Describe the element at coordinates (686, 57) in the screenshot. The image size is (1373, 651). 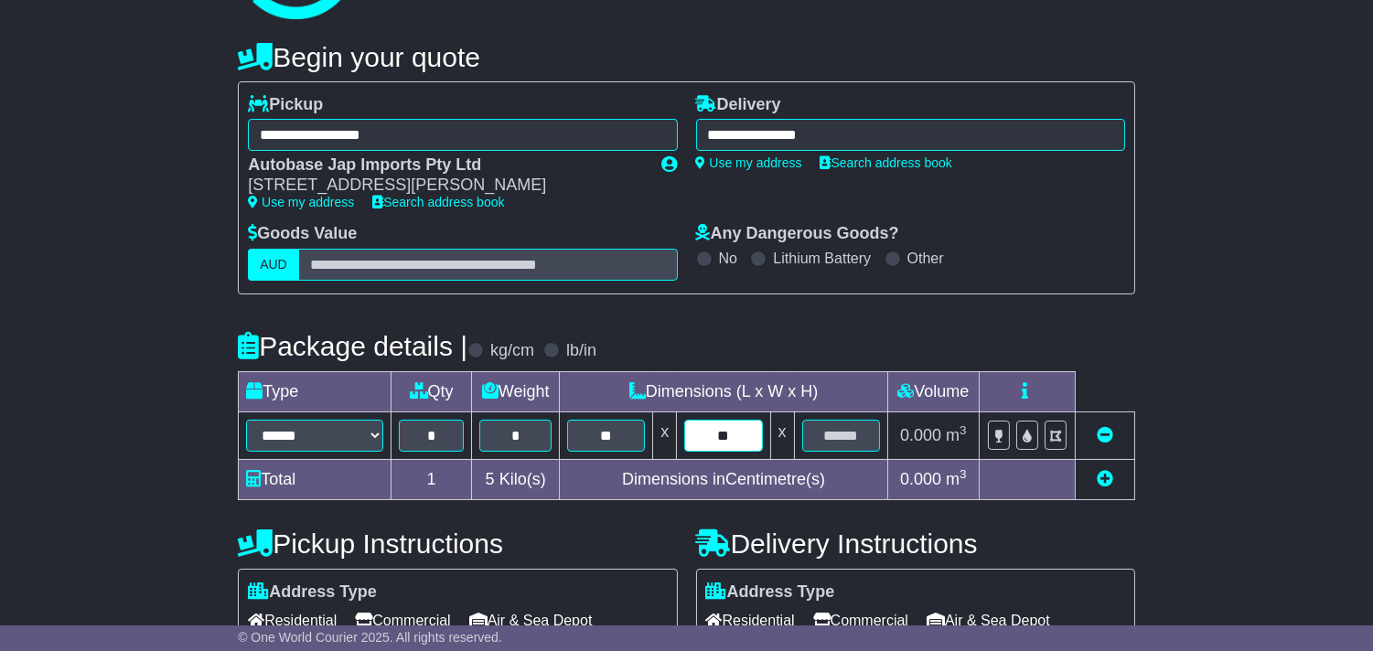
I see `h4: Begin your quote` at that location.